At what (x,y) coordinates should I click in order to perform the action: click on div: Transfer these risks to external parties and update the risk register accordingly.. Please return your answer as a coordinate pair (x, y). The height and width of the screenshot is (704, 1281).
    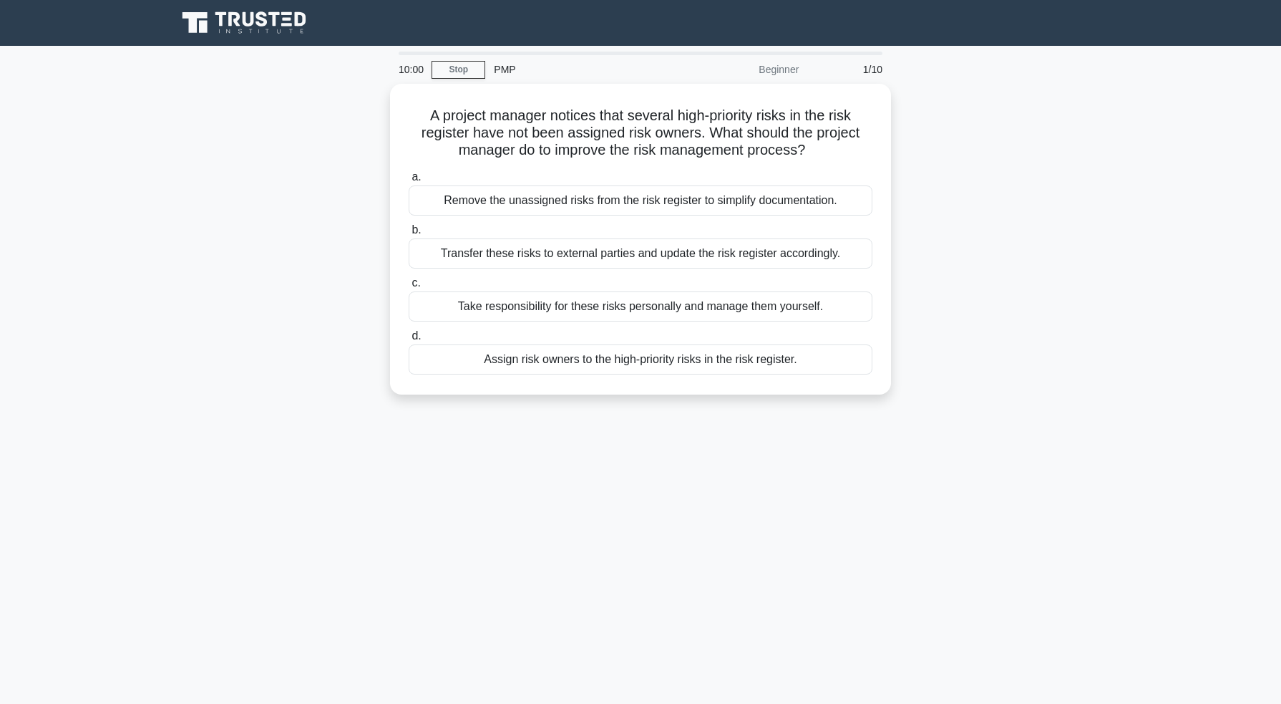
    Looking at the image, I should click on (641, 253).